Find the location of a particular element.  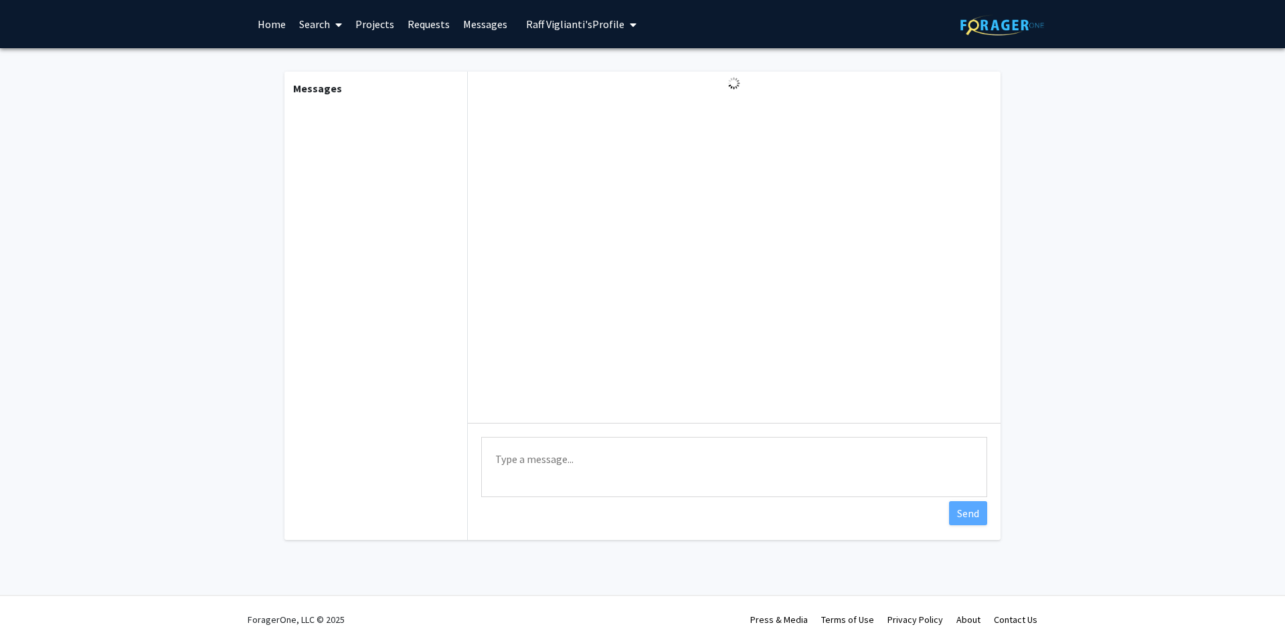

a: Home is located at coordinates (272, 24).